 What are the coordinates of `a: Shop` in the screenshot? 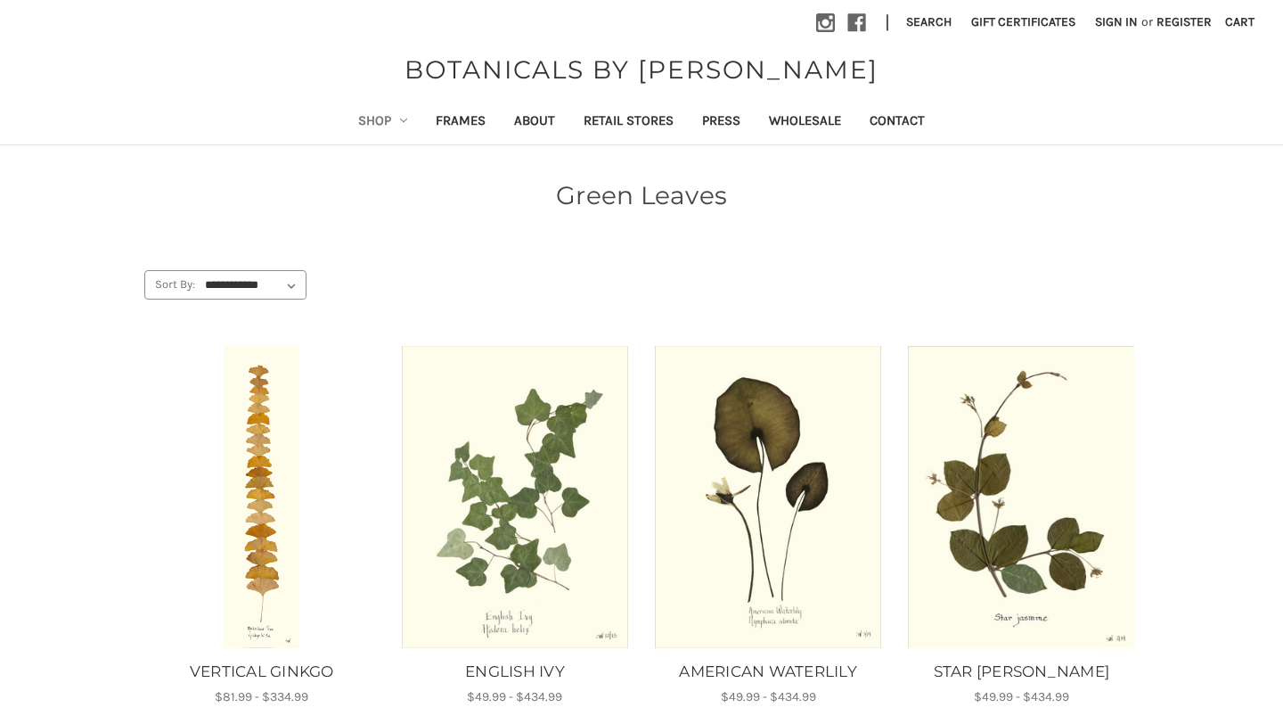 It's located at (383, 122).